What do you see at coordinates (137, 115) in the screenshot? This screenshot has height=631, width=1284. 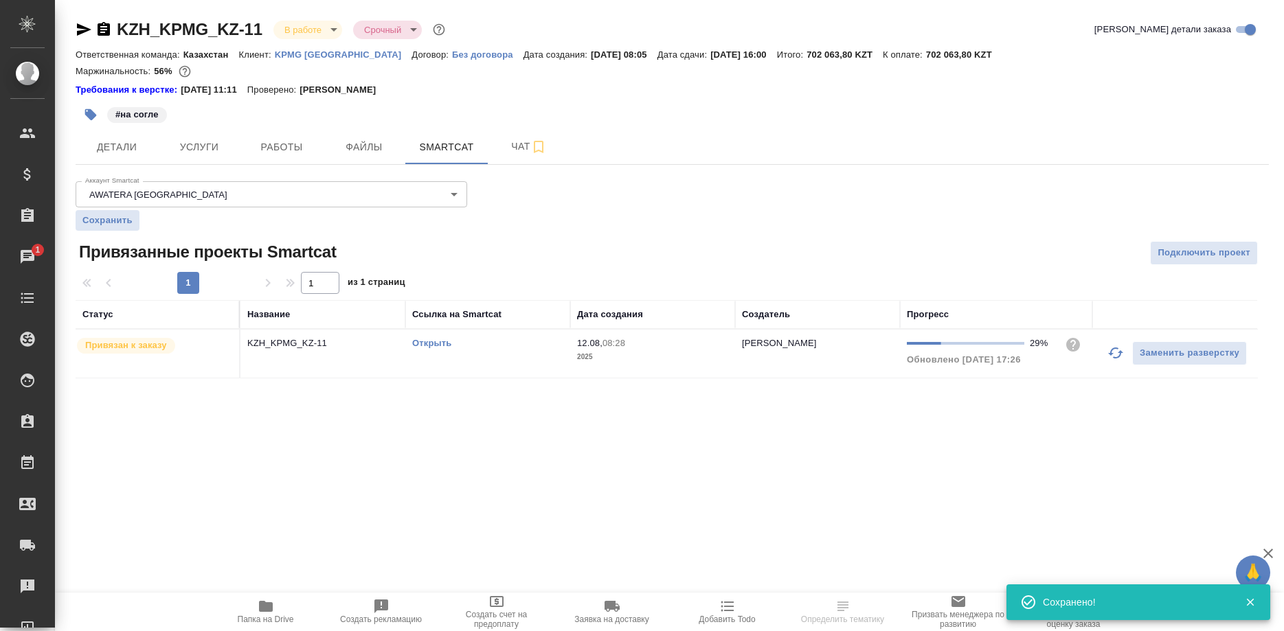 I see `p: #на согле` at bounding box center [137, 115].